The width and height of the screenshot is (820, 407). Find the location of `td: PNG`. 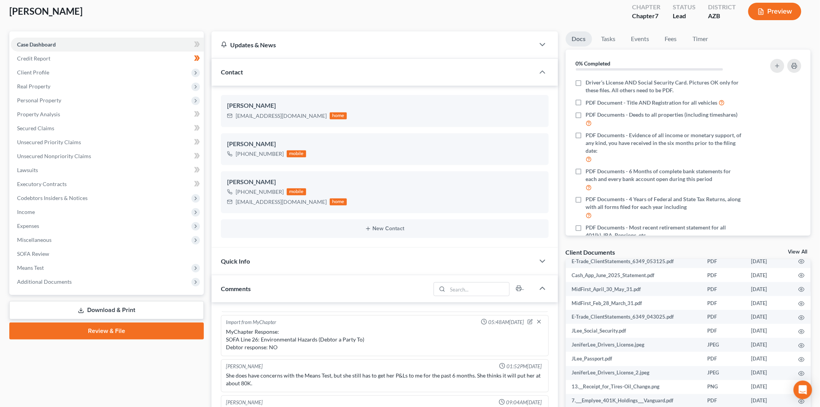

td: PNG is located at coordinates (723, 387).